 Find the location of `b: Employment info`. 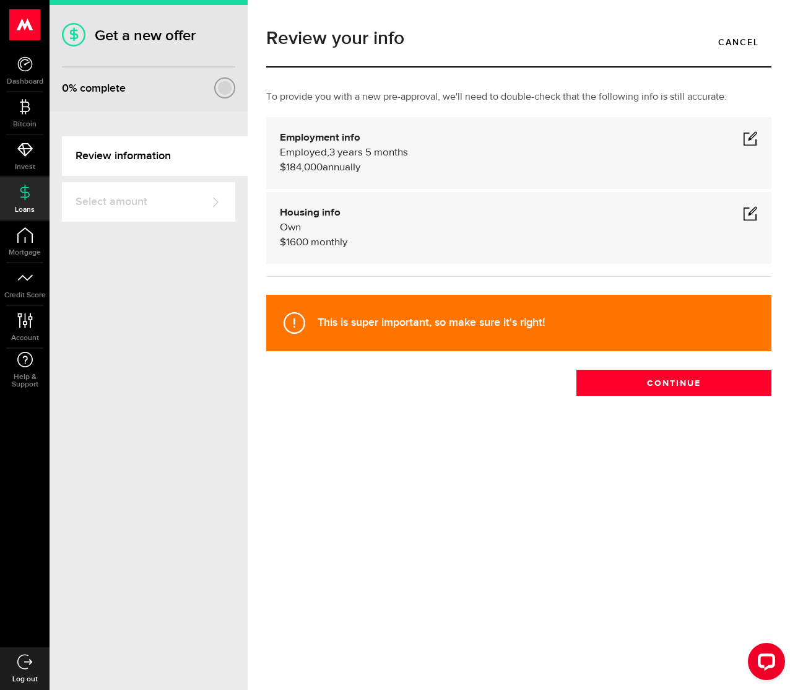

b: Employment info is located at coordinates (320, 138).